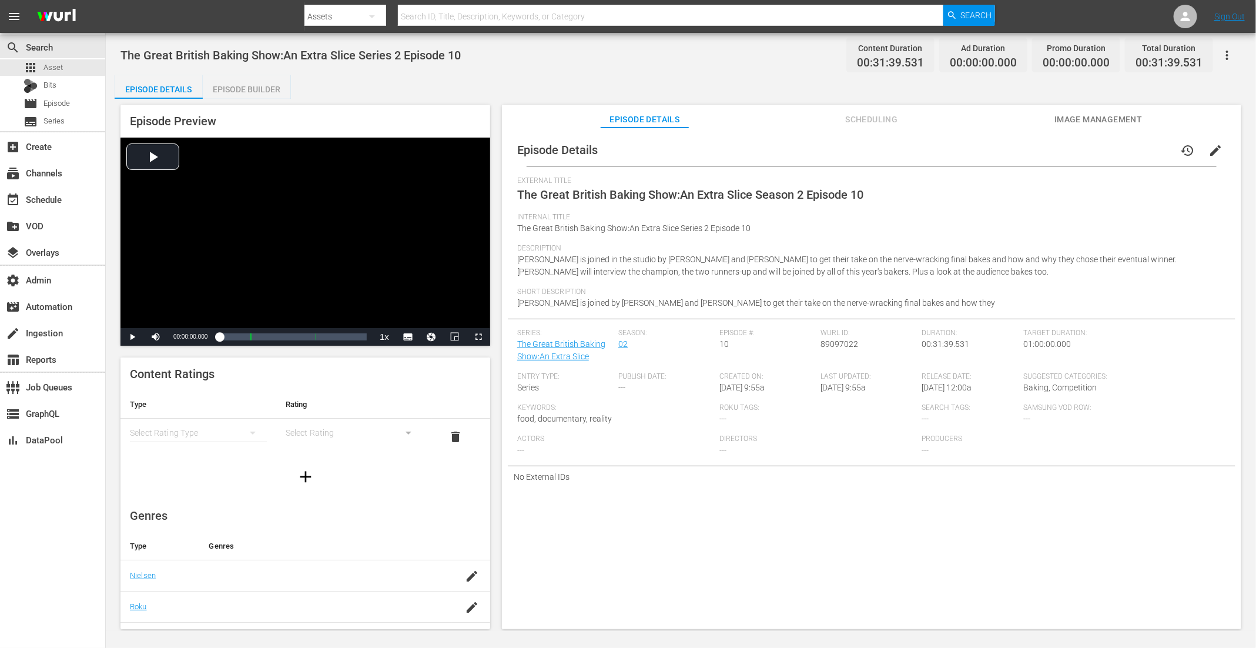 This screenshot has height=648, width=1256. Describe the element at coordinates (1187, 150) in the screenshot. I see `span: history` at that location.